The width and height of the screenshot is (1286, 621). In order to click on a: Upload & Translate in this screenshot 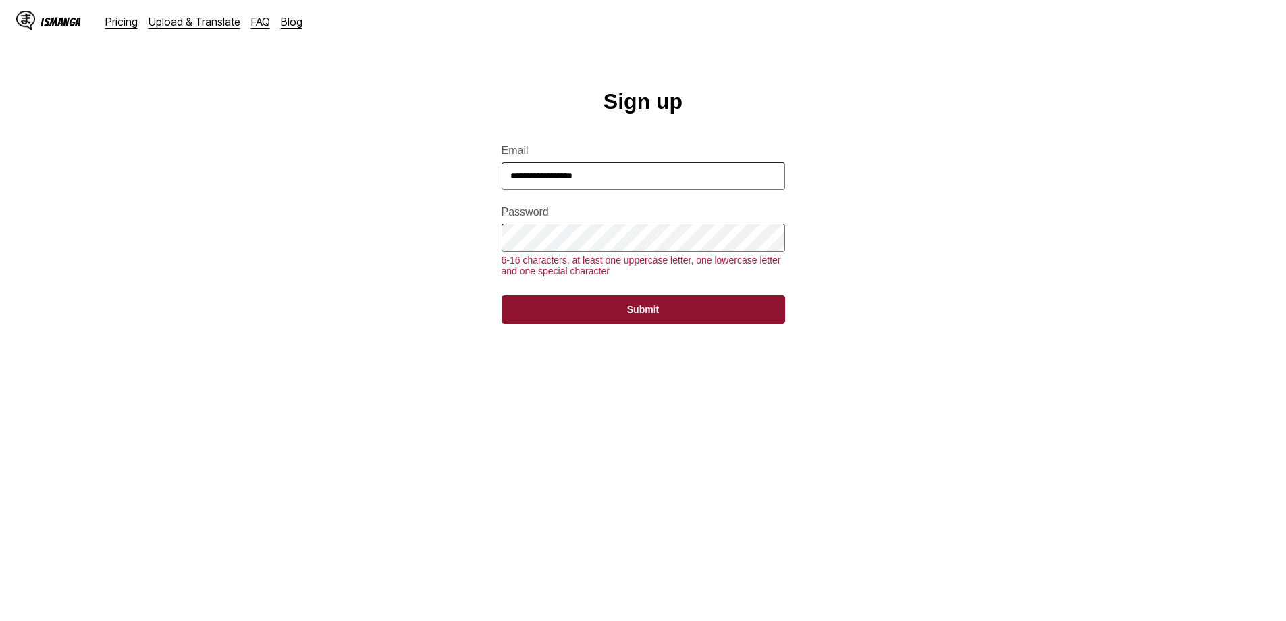, I will do `click(194, 22)`.